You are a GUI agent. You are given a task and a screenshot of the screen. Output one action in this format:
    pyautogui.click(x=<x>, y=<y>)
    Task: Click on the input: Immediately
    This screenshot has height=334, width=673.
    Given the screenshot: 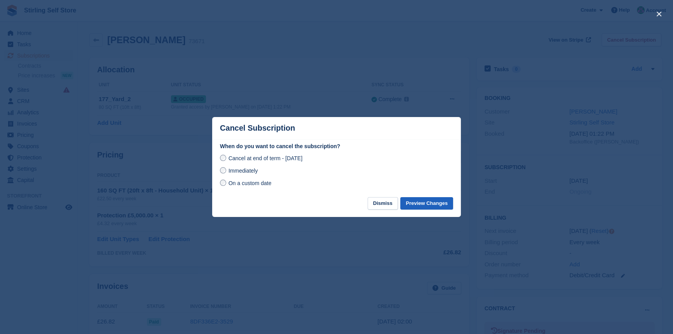 What is the action you would take?
    pyautogui.click(x=223, y=170)
    